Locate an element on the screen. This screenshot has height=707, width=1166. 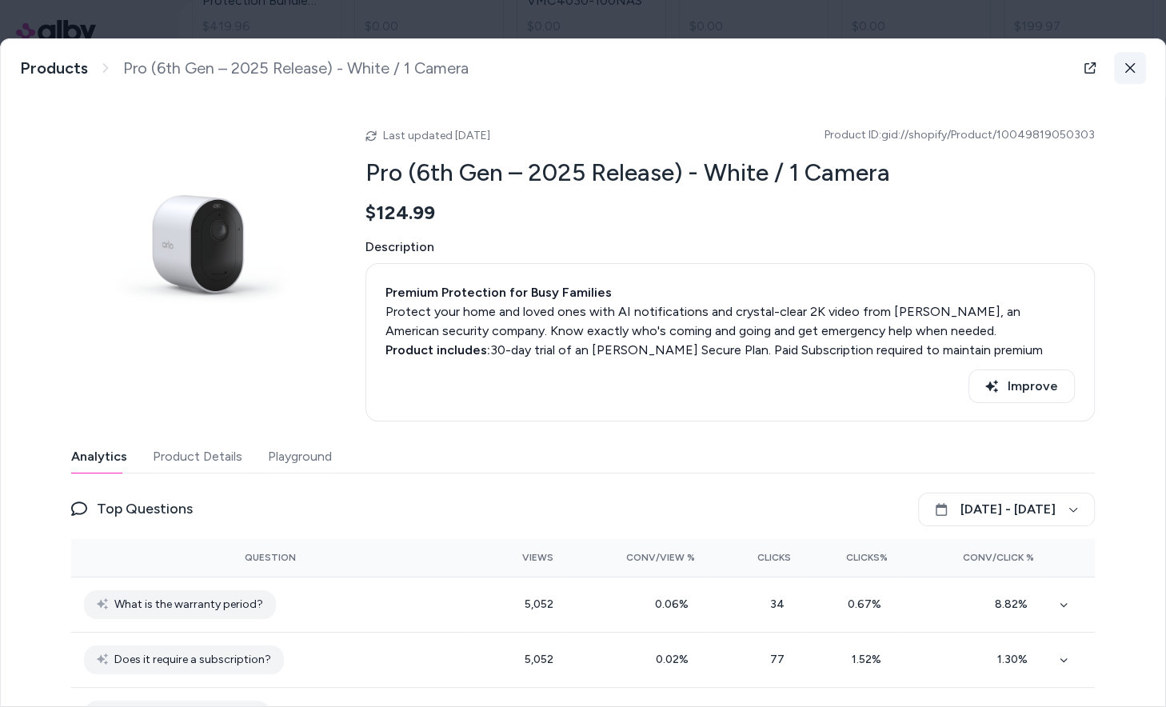
span: 34 is located at coordinates (781, 604).